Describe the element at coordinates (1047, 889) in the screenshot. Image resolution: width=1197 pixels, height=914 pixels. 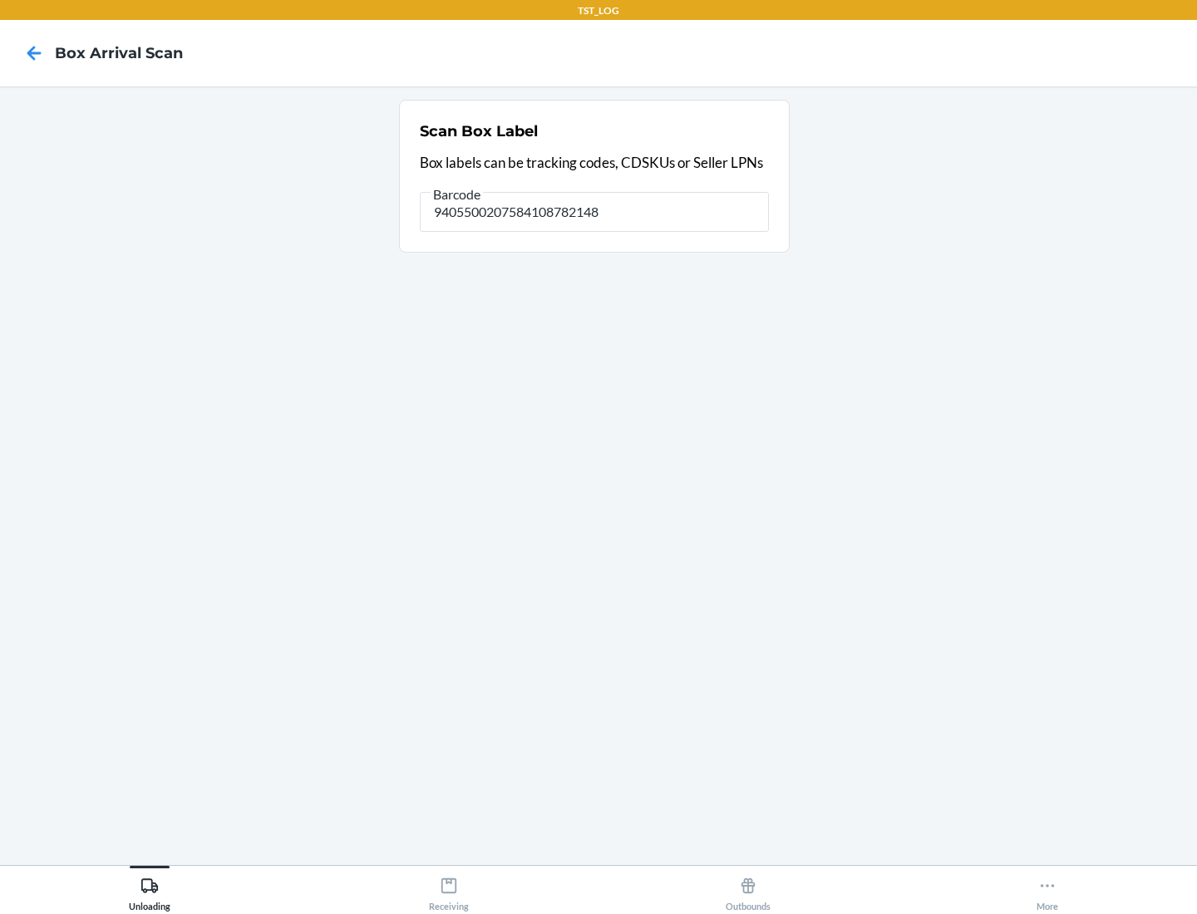
I see `button: More` at that location.